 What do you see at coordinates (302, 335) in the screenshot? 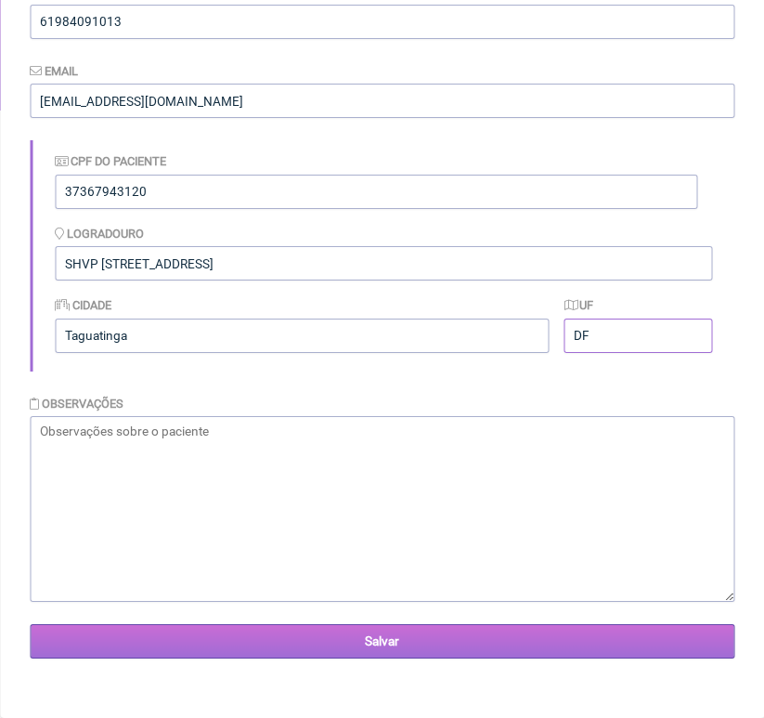
I see `input: Cidade` at bounding box center [302, 335].